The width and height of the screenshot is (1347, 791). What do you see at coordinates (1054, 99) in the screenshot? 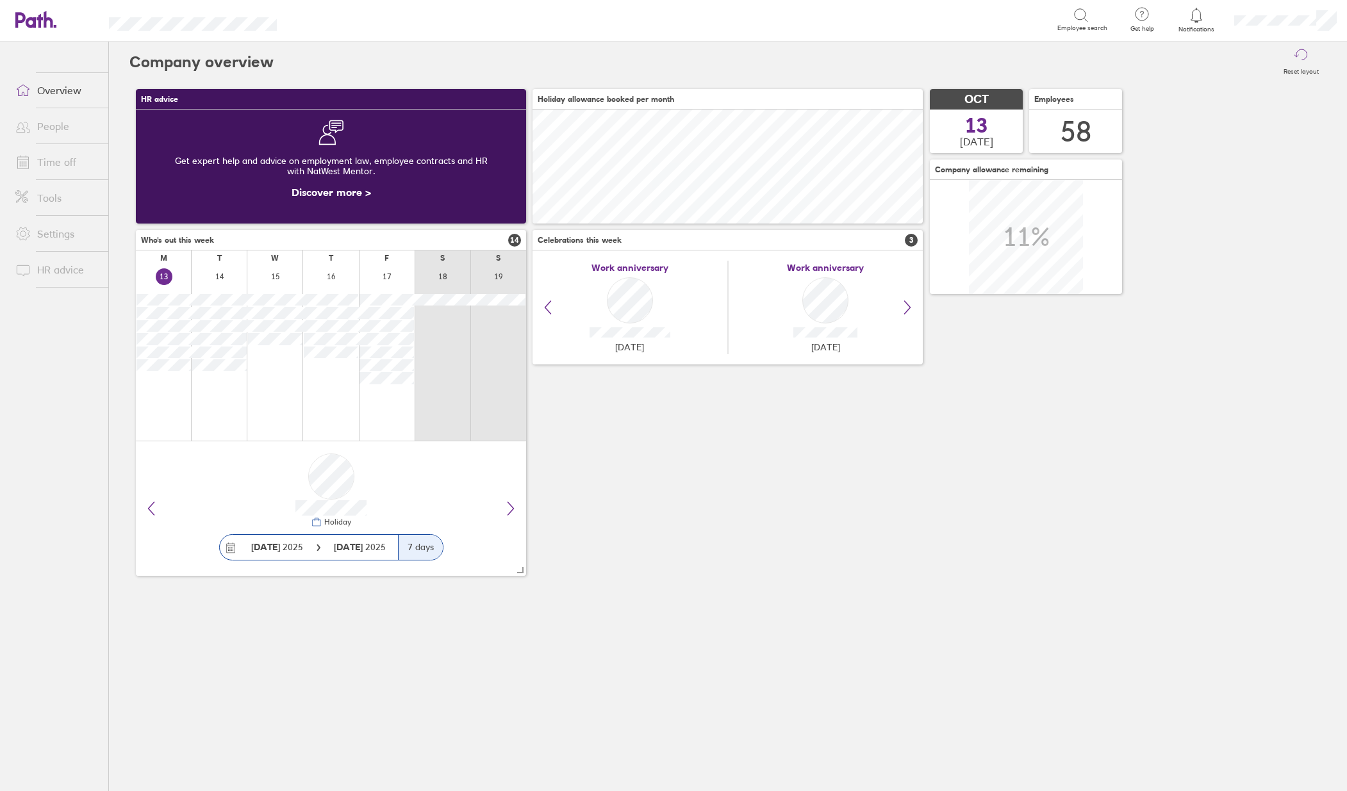
I see `span: Employees` at bounding box center [1054, 99].